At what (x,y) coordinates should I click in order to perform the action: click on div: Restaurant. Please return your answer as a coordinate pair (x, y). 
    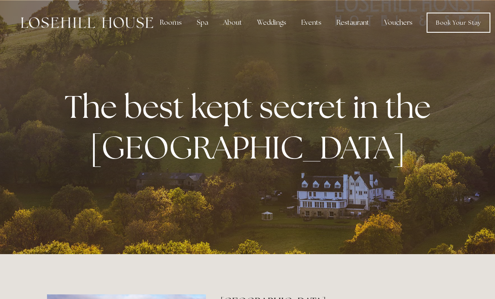
    Looking at the image, I should click on (353, 23).